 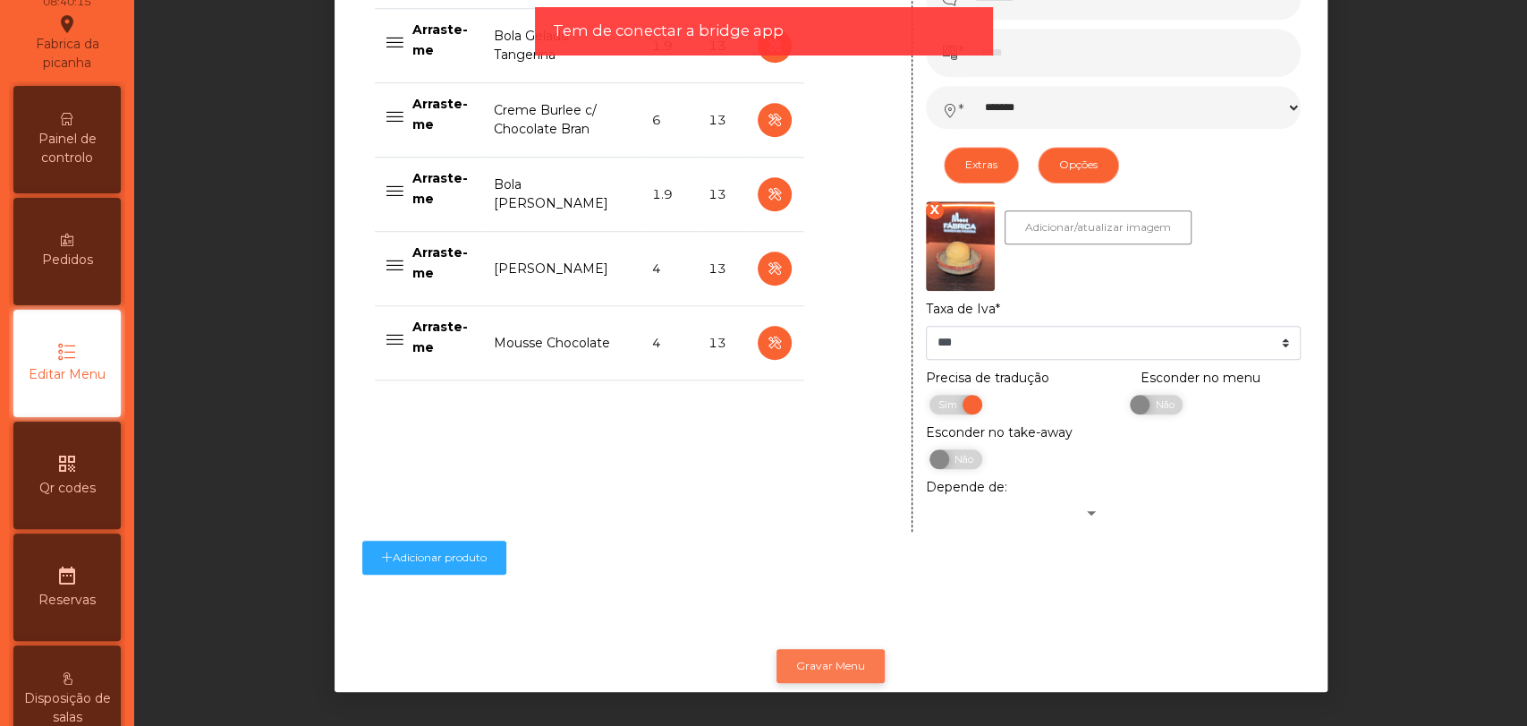 I want to click on button: Adicionar/atualizar imagem, so click(x=1098, y=227).